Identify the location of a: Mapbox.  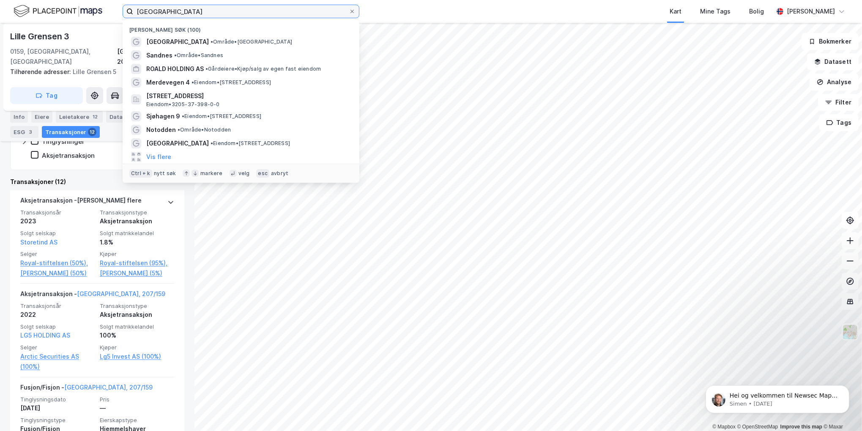
(724, 427).